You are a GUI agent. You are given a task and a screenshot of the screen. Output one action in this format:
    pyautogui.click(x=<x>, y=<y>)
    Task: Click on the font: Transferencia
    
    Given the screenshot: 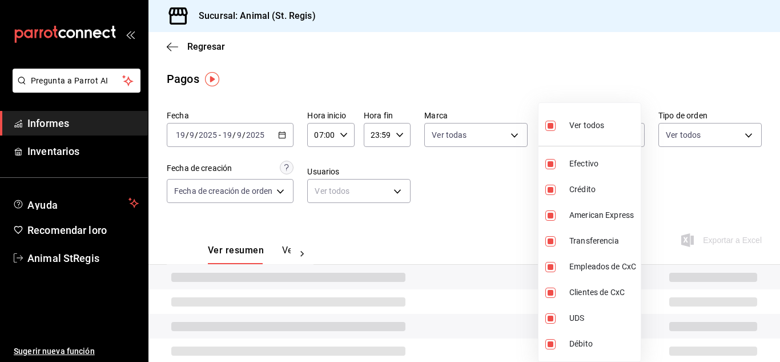 What is the action you would take?
    pyautogui.click(x=594, y=241)
    